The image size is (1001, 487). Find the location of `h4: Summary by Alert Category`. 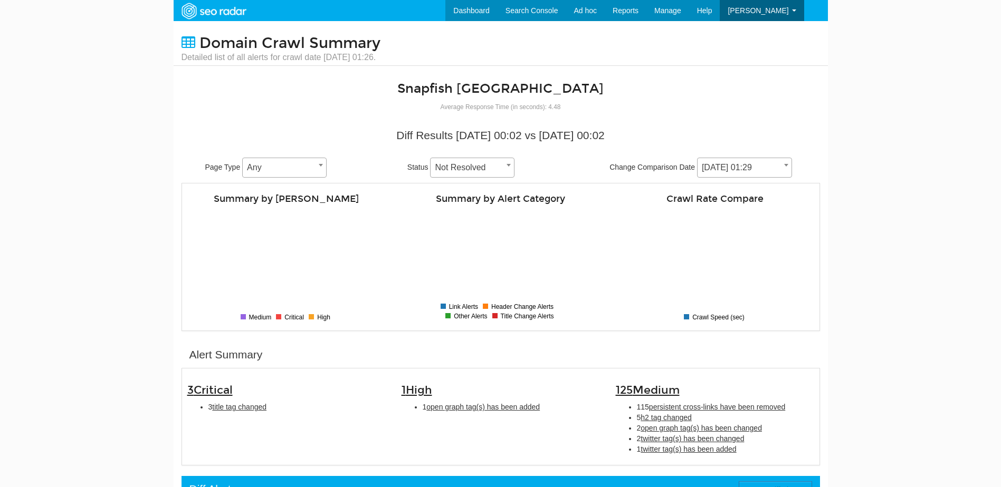

h4: Summary by Alert Category is located at coordinates (501, 199).